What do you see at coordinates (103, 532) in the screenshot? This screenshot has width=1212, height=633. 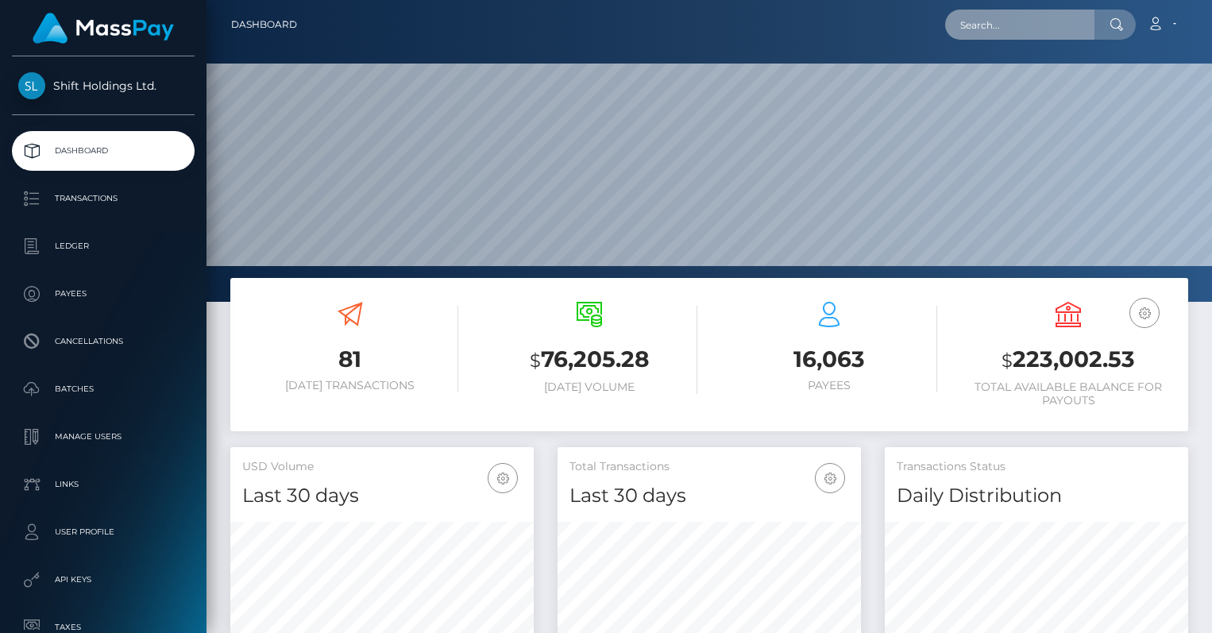 I see `p: User Profile` at bounding box center [103, 532].